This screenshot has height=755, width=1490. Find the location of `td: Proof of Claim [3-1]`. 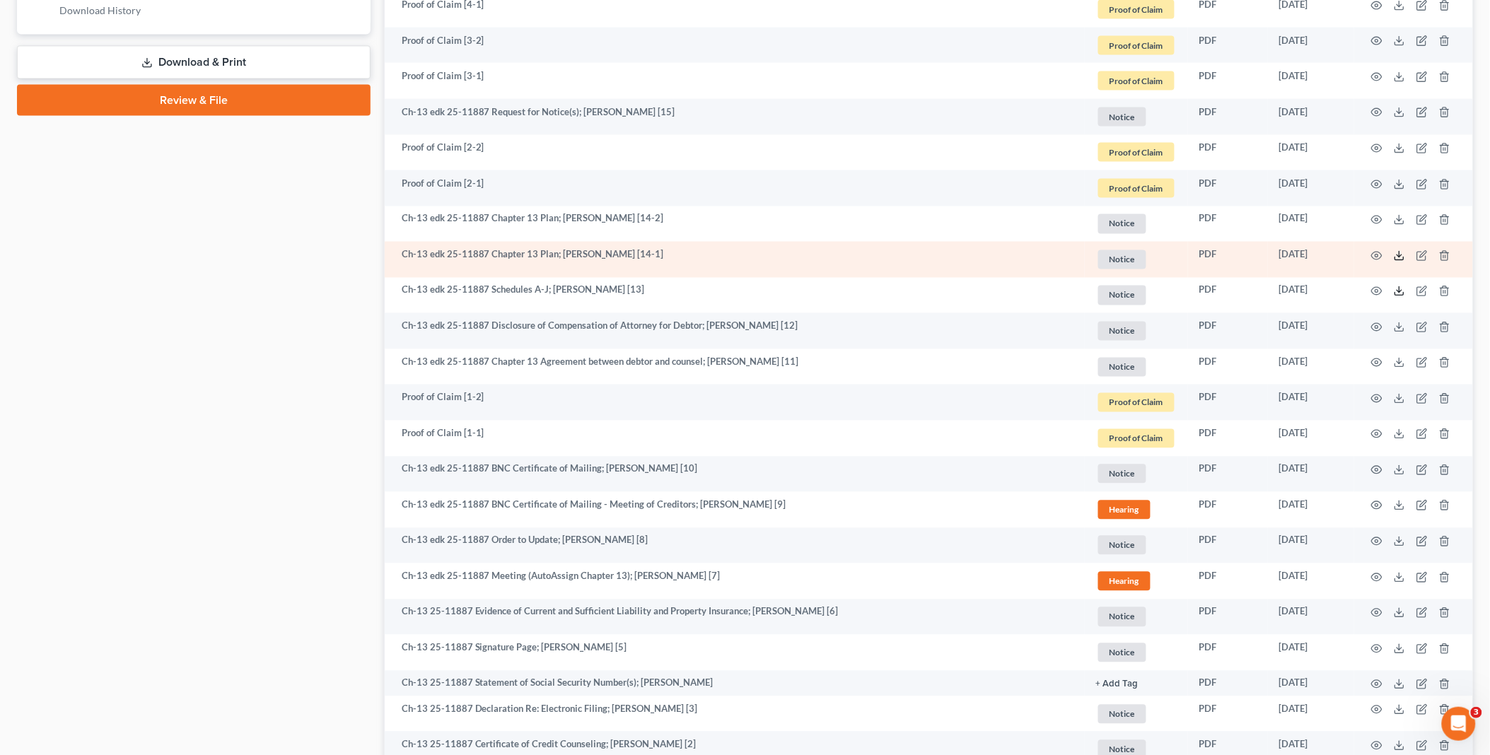

td: Proof of Claim [3-1] is located at coordinates (735, 81).